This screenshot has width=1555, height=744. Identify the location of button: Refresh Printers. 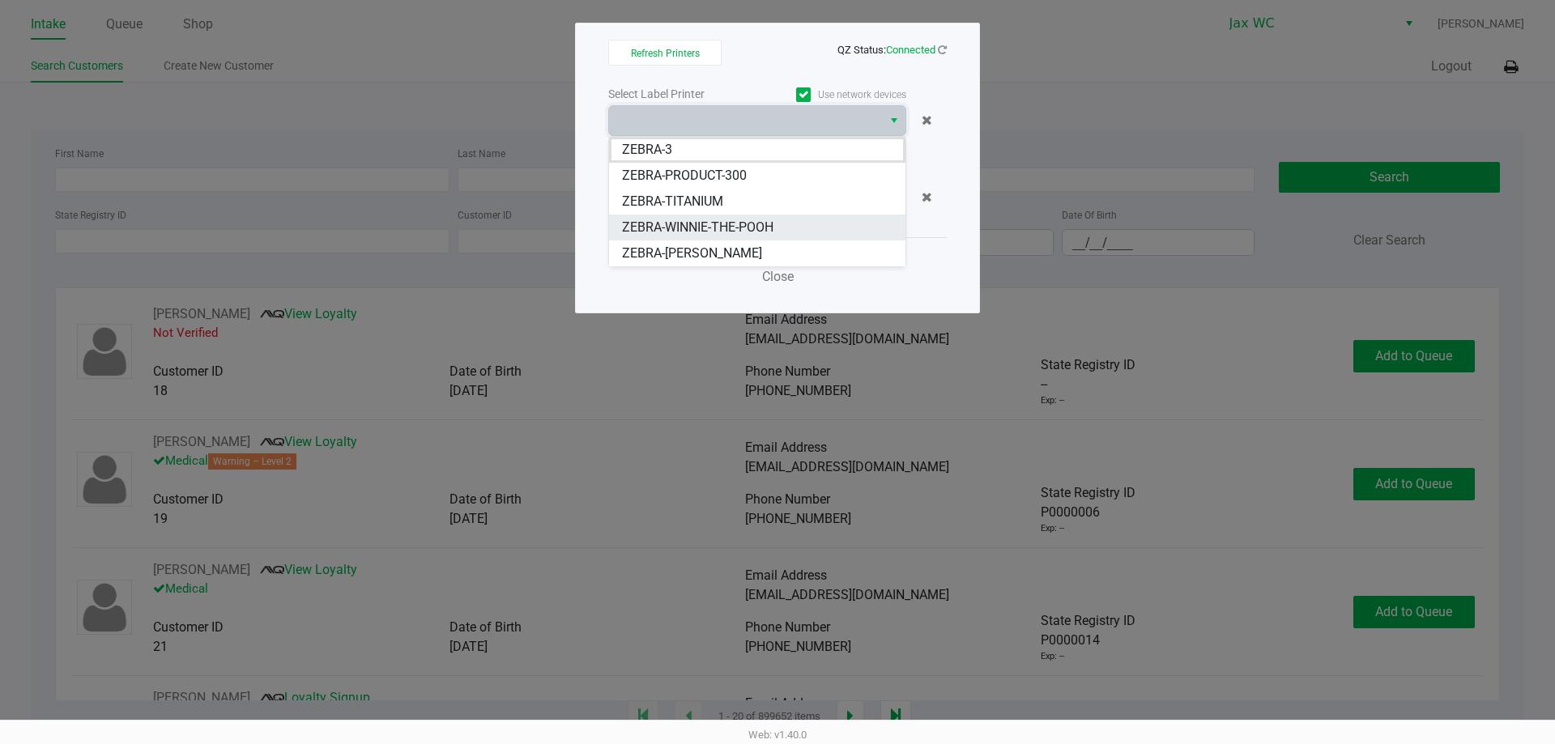
(665, 53).